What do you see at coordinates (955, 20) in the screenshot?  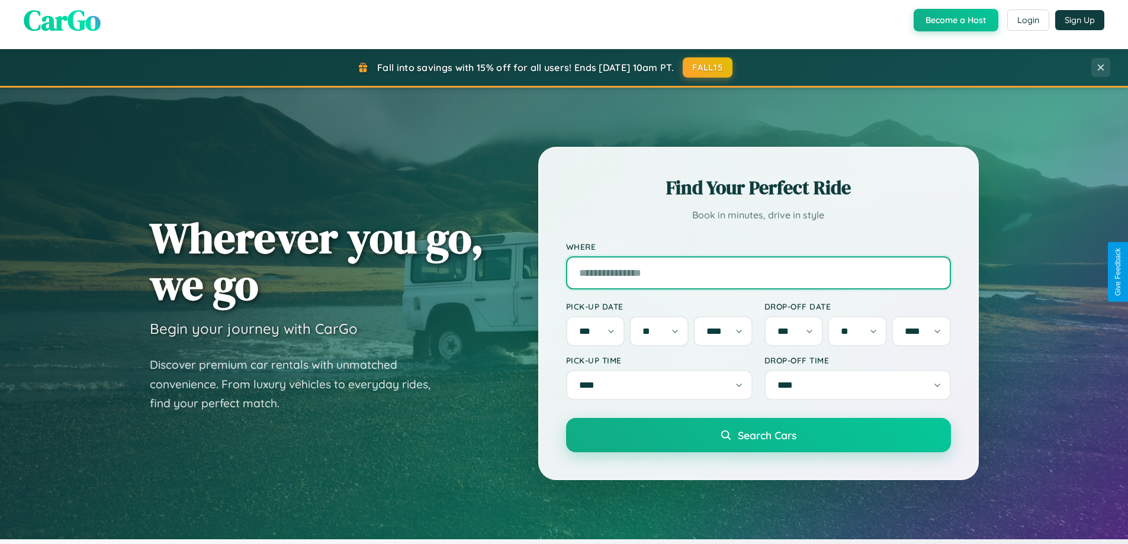 I see `button: Become a Host` at bounding box center [955, 20].